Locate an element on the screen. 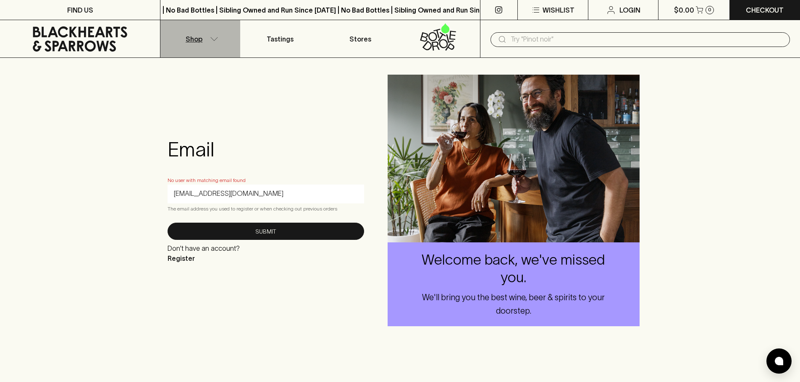  p: $0.00 is located at coordinates (684, 10).